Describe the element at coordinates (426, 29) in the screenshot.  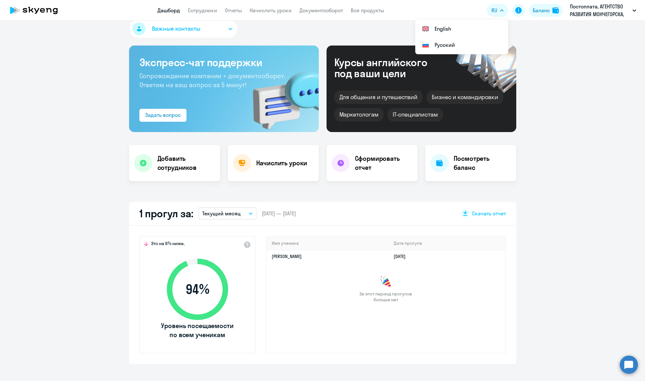
I see `img: English` at that location.